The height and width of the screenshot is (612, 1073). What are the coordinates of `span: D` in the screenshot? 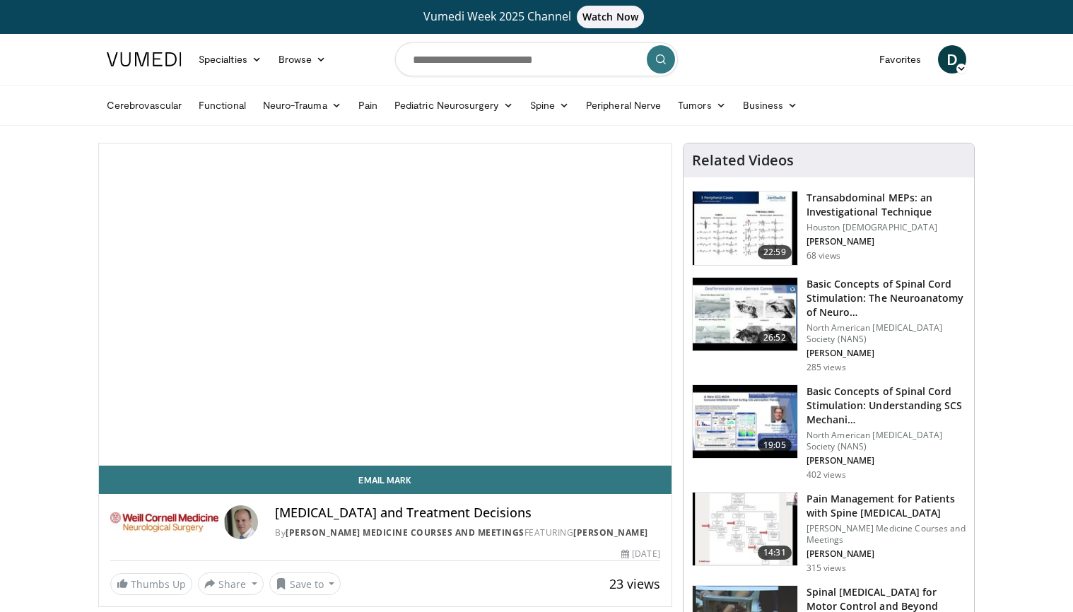 It's located at (952, 59).